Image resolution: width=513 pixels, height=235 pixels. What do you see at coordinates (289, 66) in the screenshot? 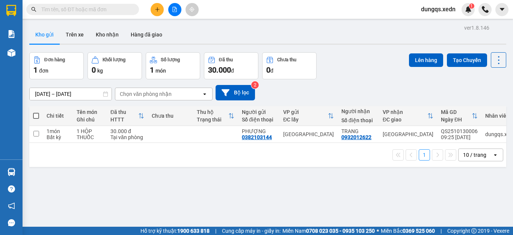
I see `button: Chưa thu0đ` at bounding box center [289, 66].